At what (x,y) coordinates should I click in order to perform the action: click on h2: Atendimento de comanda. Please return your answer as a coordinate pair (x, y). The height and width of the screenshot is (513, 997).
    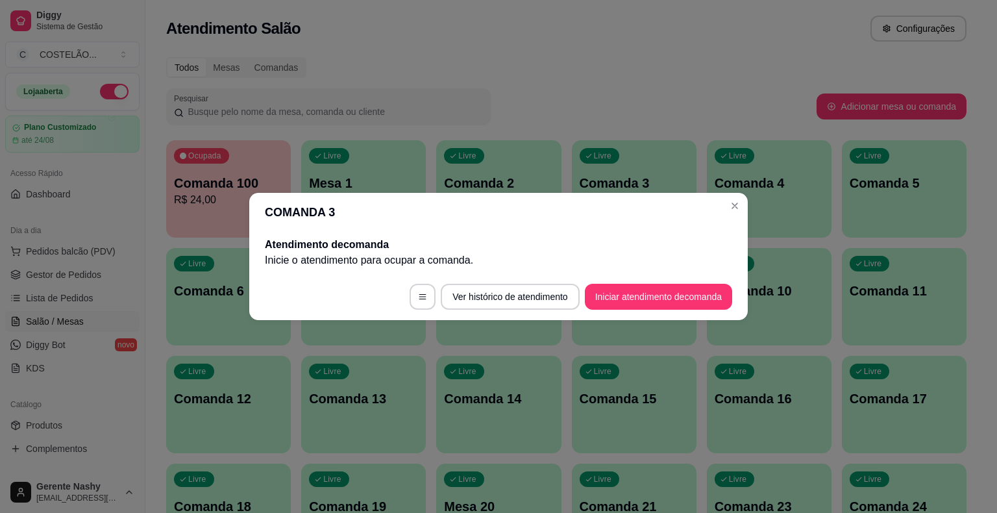
    Looking at the image, I should click on (499, 245).